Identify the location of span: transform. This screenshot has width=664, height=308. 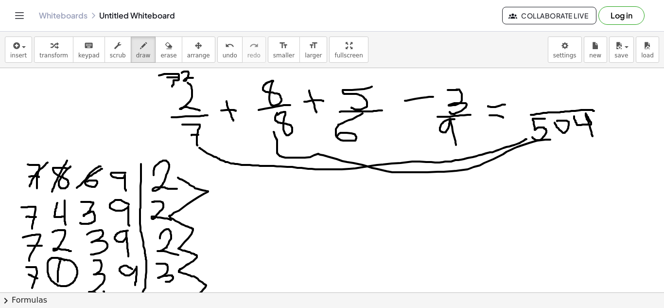
(54, 55).